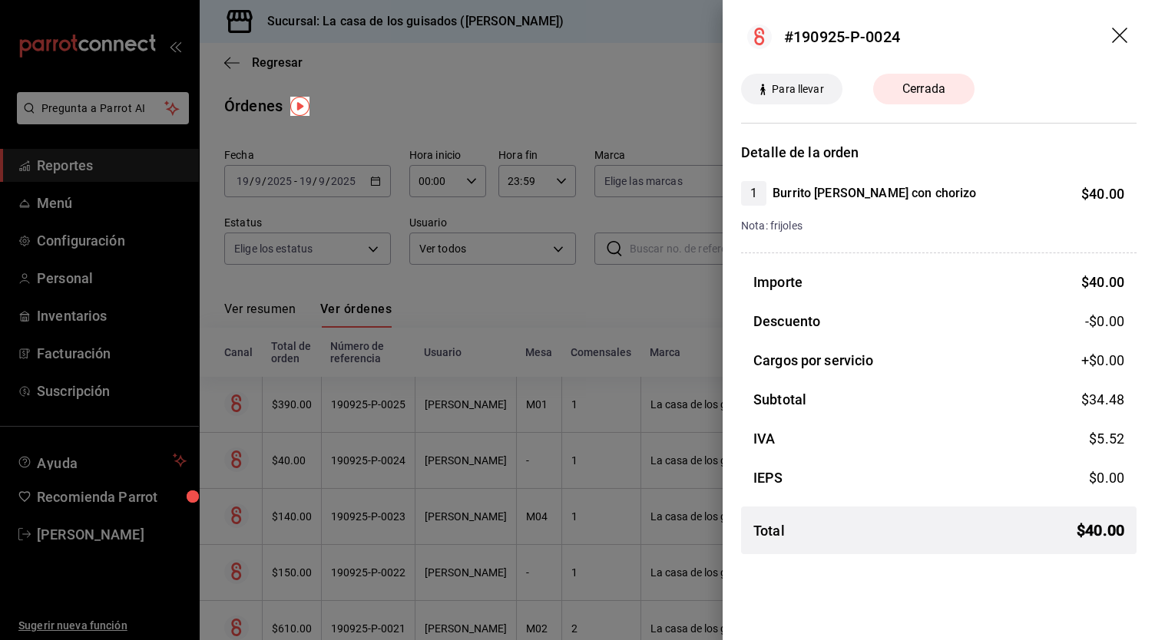 The width and height of the screenshot is (1155, 640). I want to click on h3: Cargos por servicio, so click(813, 360).